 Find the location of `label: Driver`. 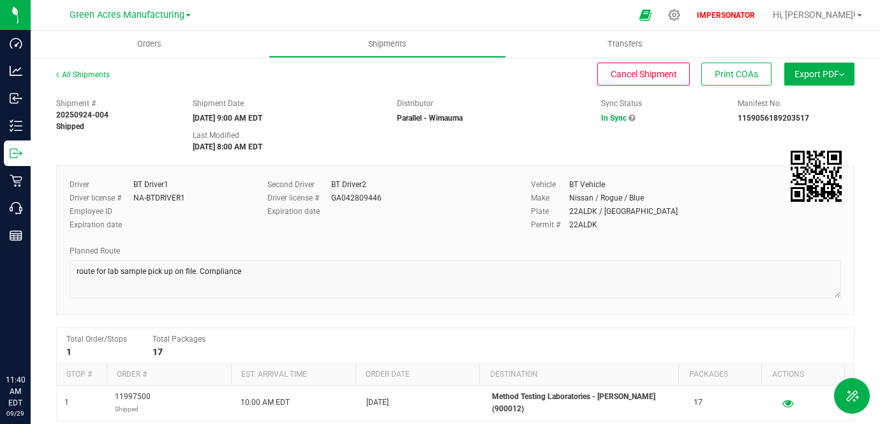

label: Driver is located at coordinates (101, 184).